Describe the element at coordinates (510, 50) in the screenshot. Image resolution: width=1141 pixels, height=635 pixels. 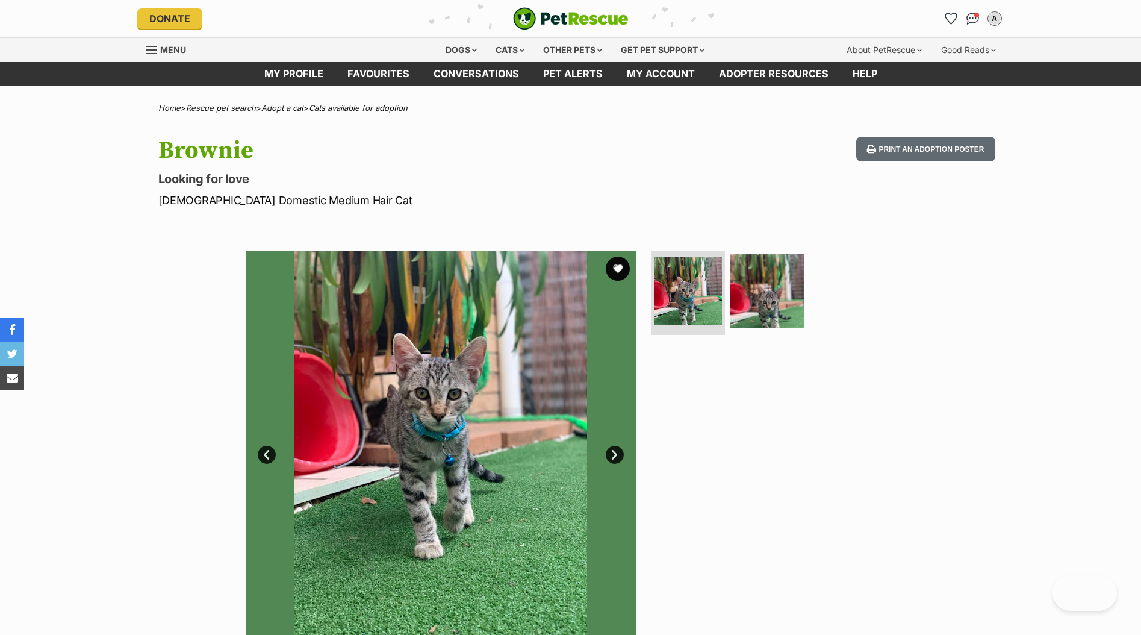
I see `div: Cats` at that location.